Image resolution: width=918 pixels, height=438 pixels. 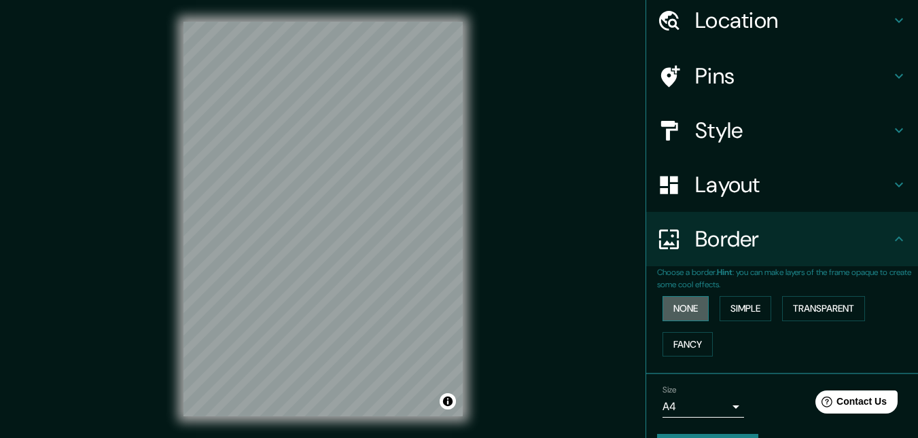 What do you see at coordinates (782, 185) in the screenshot?
I see `div: Layout` at bounding box center [782, 185].